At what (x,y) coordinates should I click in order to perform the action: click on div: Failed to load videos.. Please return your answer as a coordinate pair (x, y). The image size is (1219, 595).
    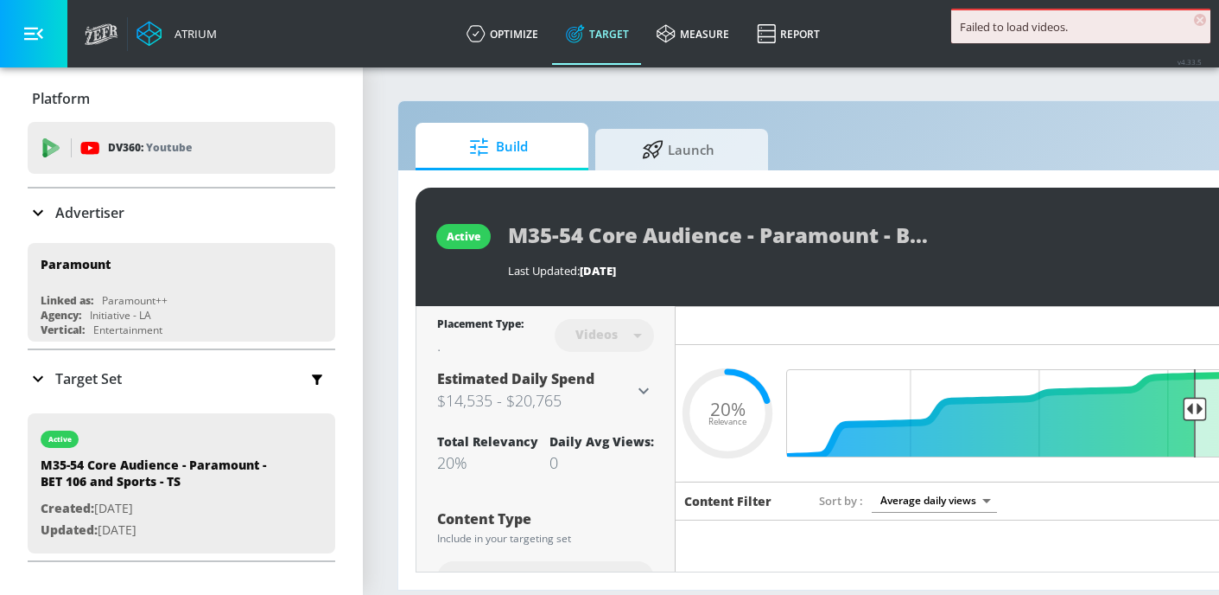
    Looking at the image, I should click on (1081, 27).